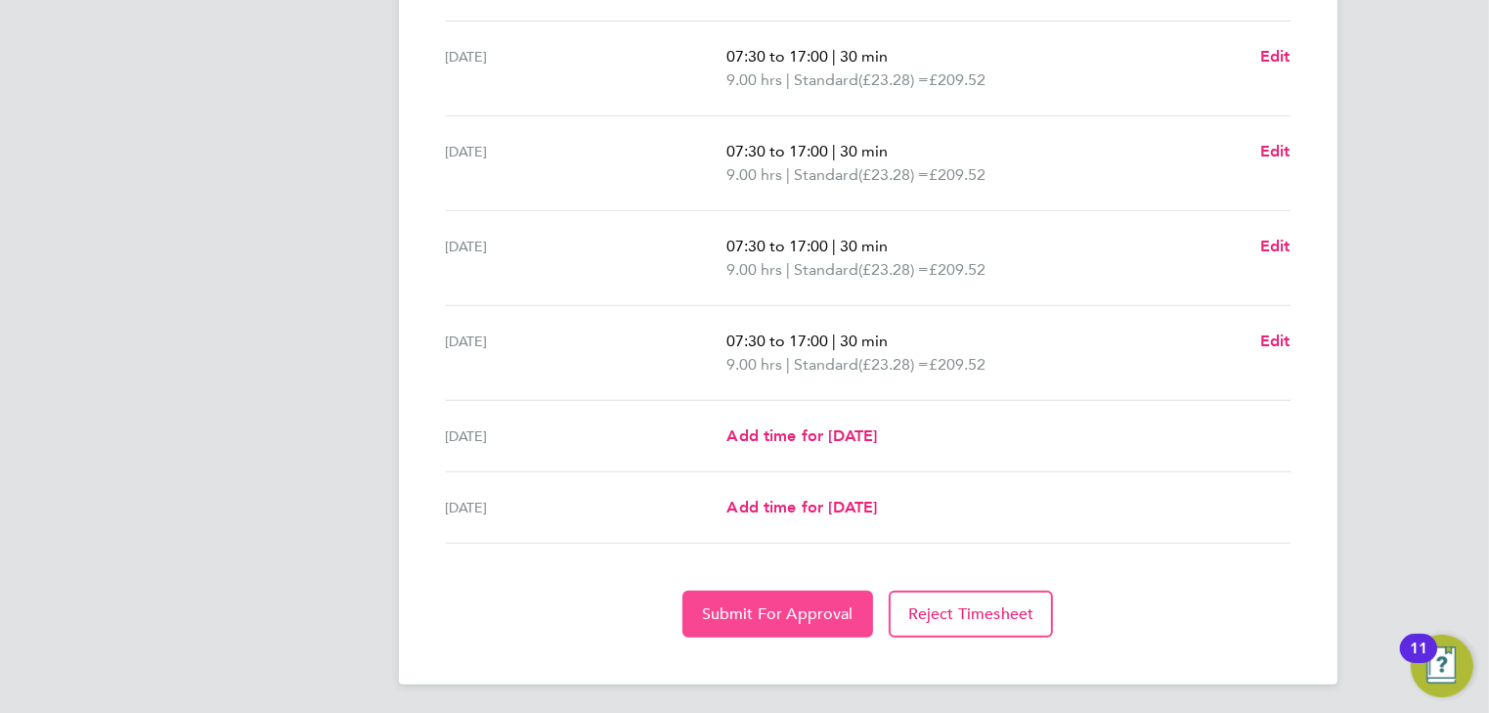 The image size is (1489, 713). Describe the element at coordinates (971, 614) in the screenshot. I see `button: Reject Timesheet` at that location.